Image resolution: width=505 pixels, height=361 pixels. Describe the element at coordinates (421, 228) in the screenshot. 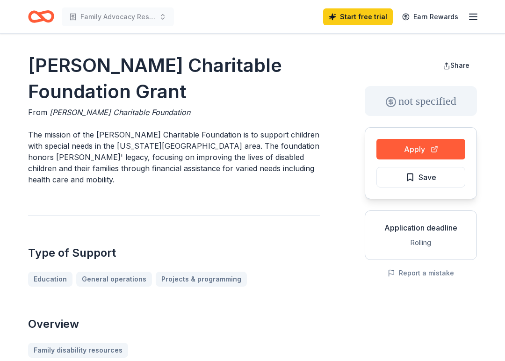

I see `div: Application deadline` at that location.